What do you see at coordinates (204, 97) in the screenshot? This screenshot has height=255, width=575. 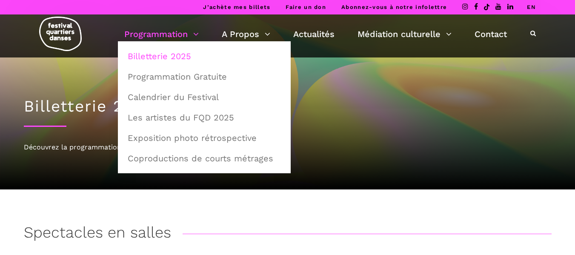 I see `a: Calendrier du Festival` at bounding box center [204, 97].